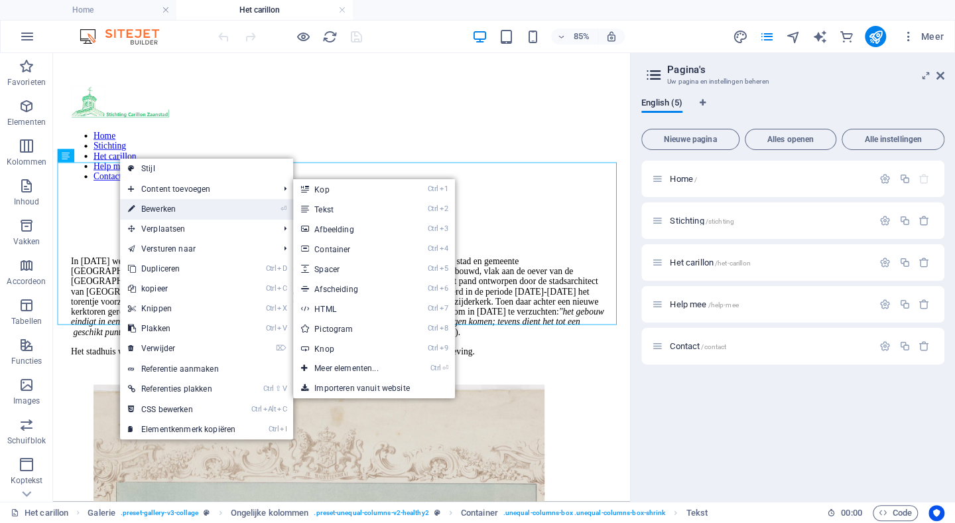 Image resolution: width=955 pixels, height=523 pixels. I want to click on i: I, so click(283, 429).